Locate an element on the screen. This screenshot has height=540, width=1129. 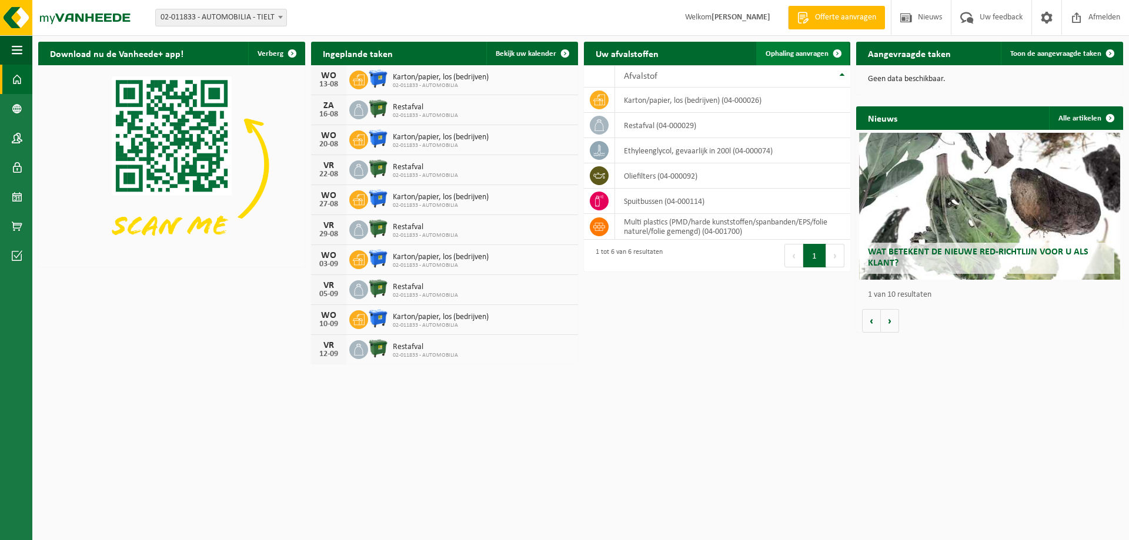
span: Afvalstof is located at coordinates (640, 76).